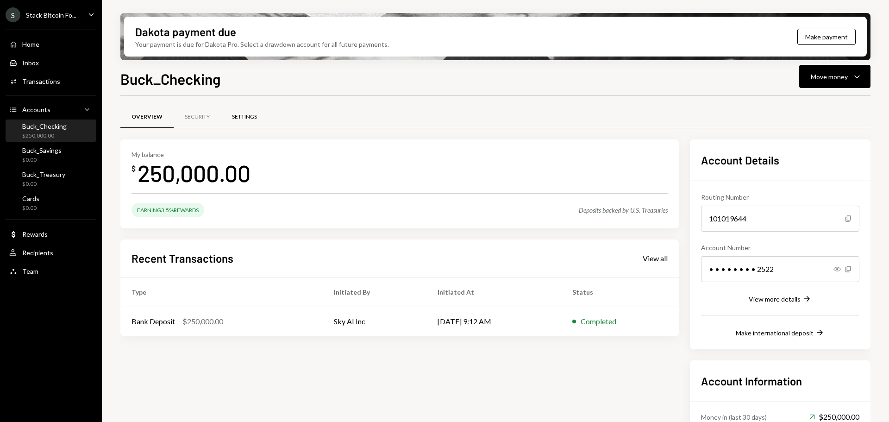  Describe the element at coordinates (775, 299) in the screenshot. I see `div: View more details` at that location.